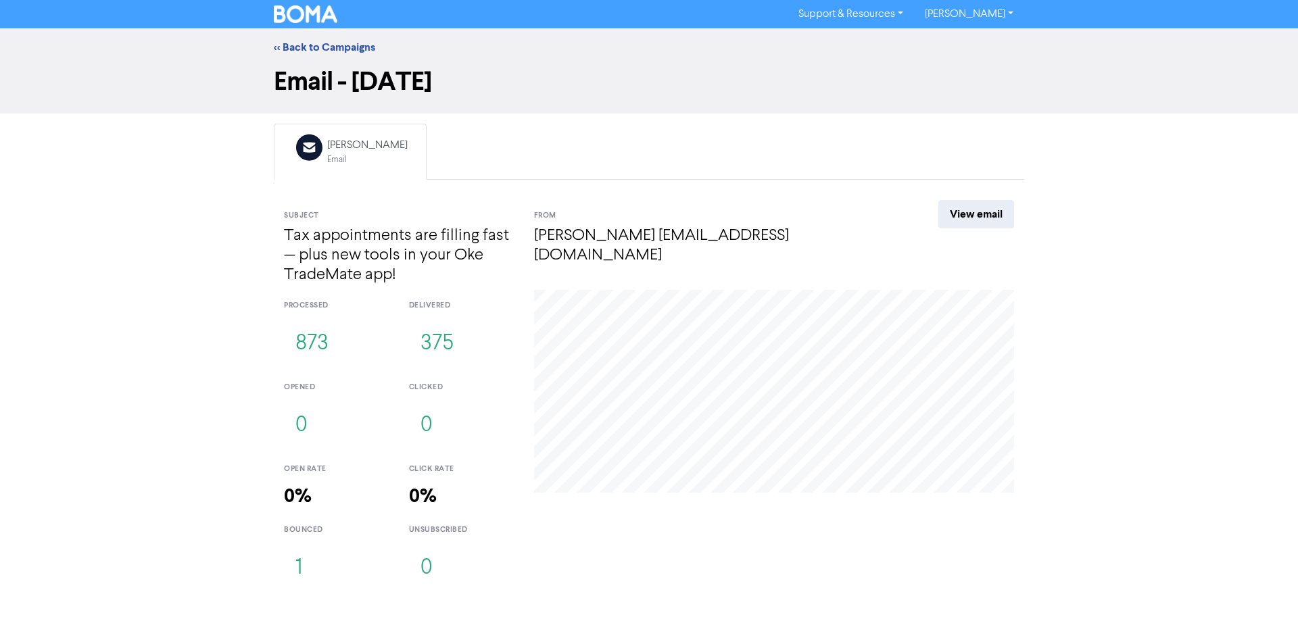 This screenshot has width=1298, height=621. What do you see at coordinates (461, 469) in the screenshot?
I see `div: click rate` at bounding box center [461, 469].